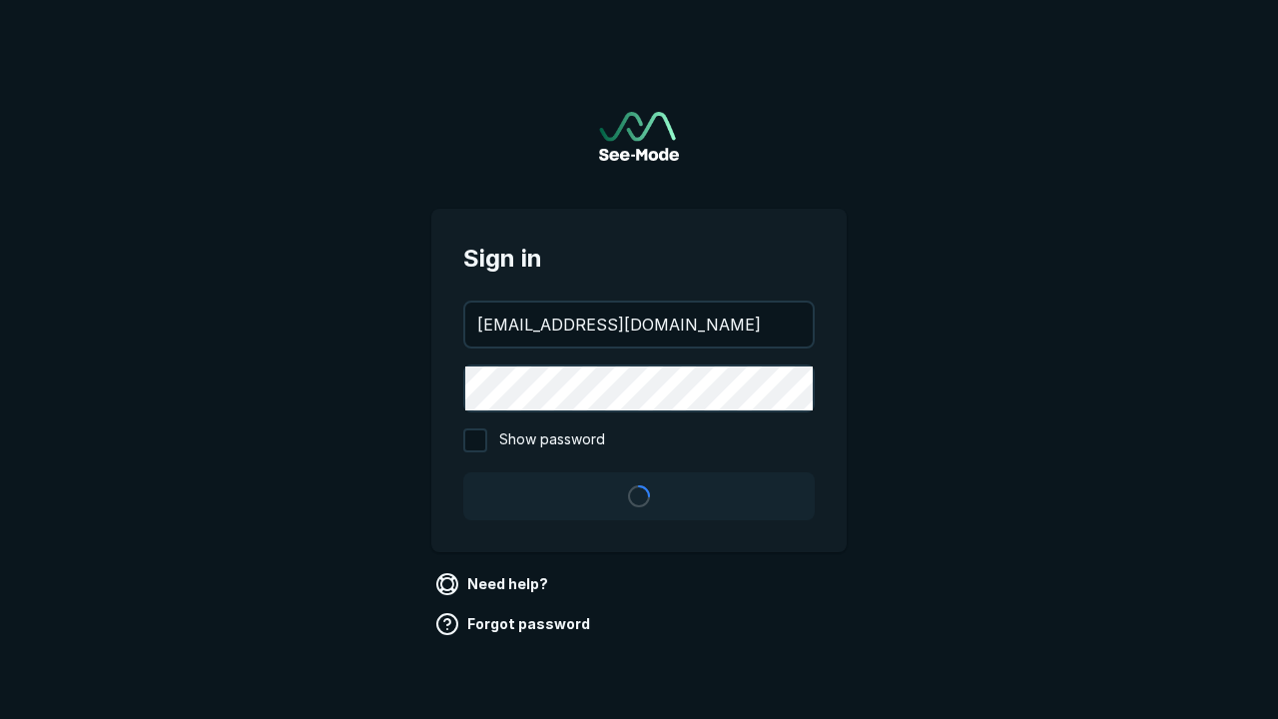  What do you see at coordinates (639, 136) in the screenshot?
I see `img: See-Mode Logo` at bounding box center [639, 136].